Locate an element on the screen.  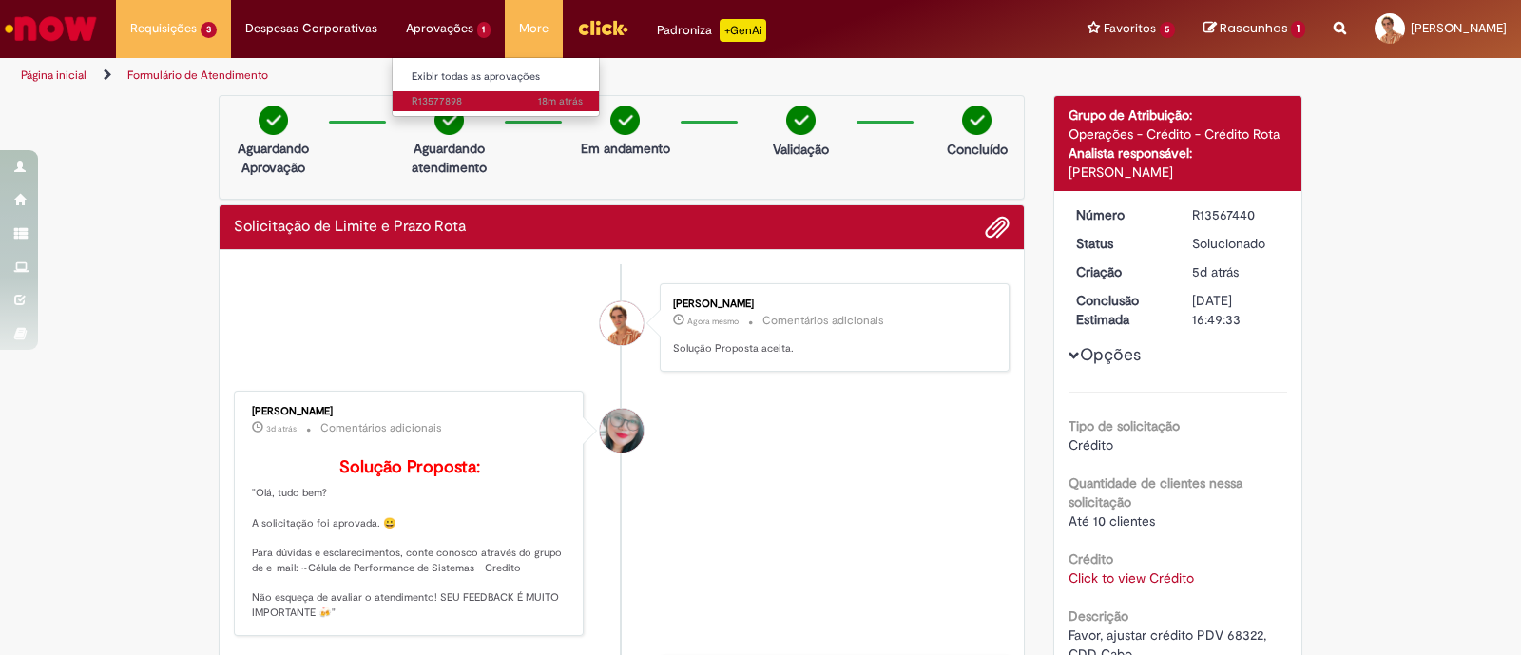
time: 29/09/2025 16:06:02 is located at coordinates (713, 321).